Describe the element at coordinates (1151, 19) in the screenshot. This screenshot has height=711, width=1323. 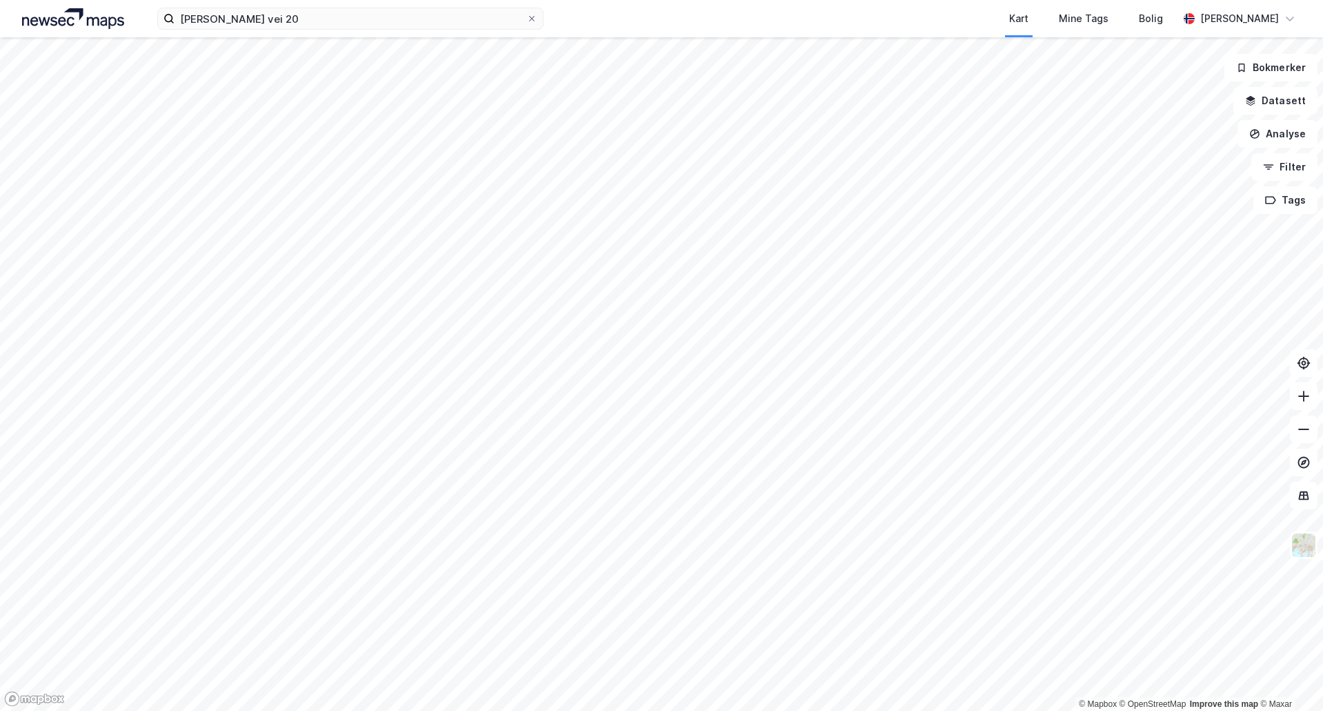
I see `div: Bolig` at that location.